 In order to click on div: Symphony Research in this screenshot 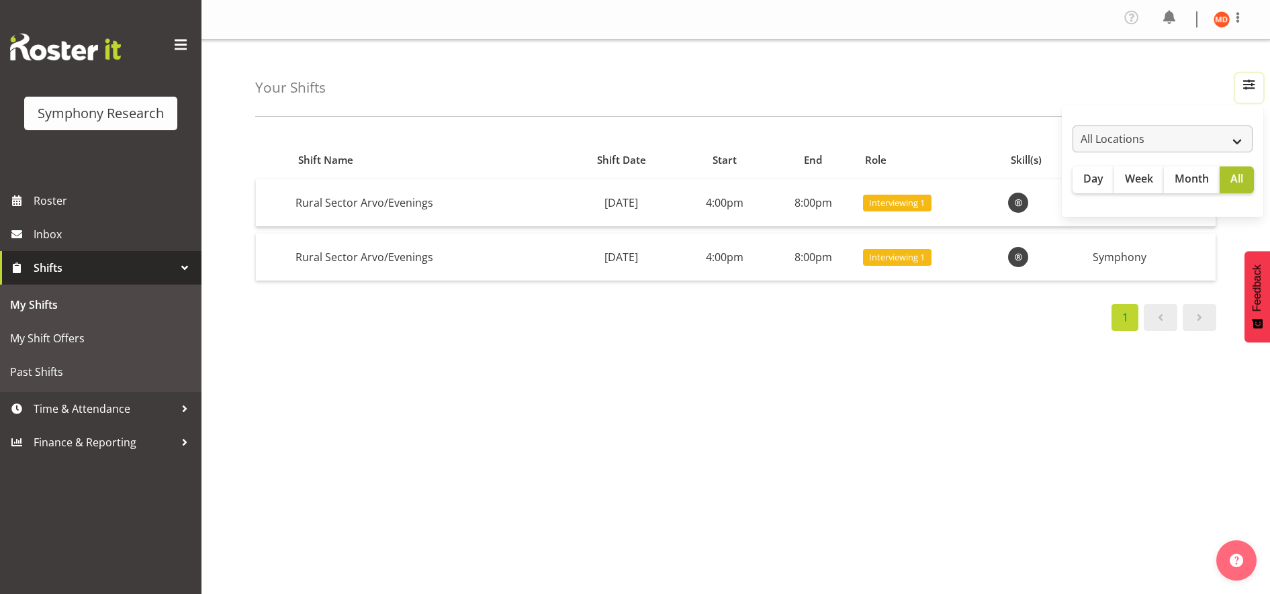, I will do `click(101, 114)`.